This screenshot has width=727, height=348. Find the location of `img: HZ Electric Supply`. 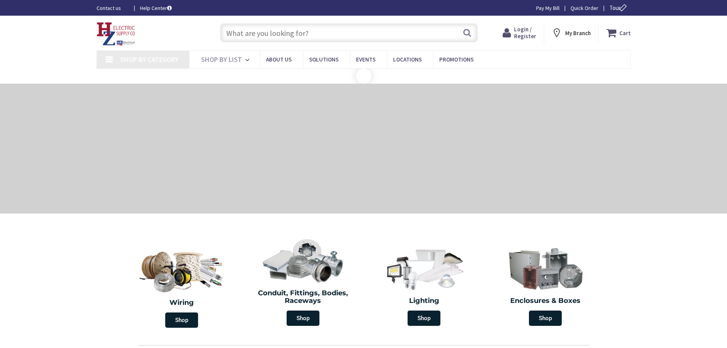

img: HZ Electric Supply is located at coordinates (116, 34).